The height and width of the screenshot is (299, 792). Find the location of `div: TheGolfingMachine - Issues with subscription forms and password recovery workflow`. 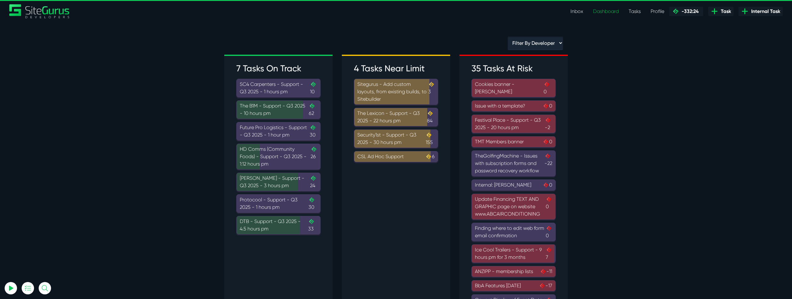

div: TheGolfingMachine - Issues with subscription forms and password recovery workflow is located at coordinates (513, 164).